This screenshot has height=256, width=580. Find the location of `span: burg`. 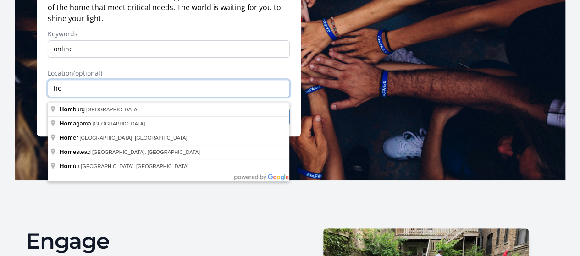

span: burg is located at coordinates (73, 109).